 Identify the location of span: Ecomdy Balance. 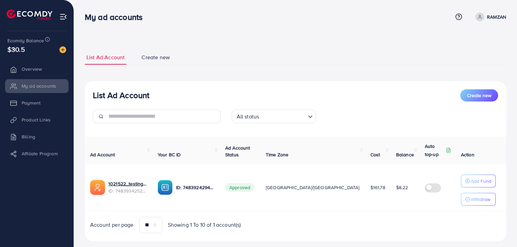
(26, 41).